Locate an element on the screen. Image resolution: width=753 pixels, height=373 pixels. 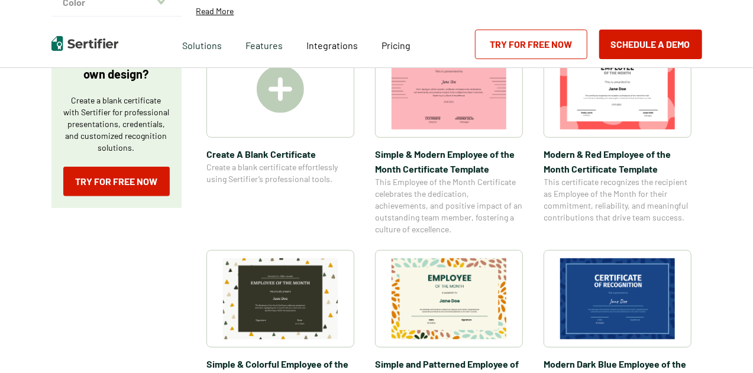
p: Read More is located at coordinates (215, 11).